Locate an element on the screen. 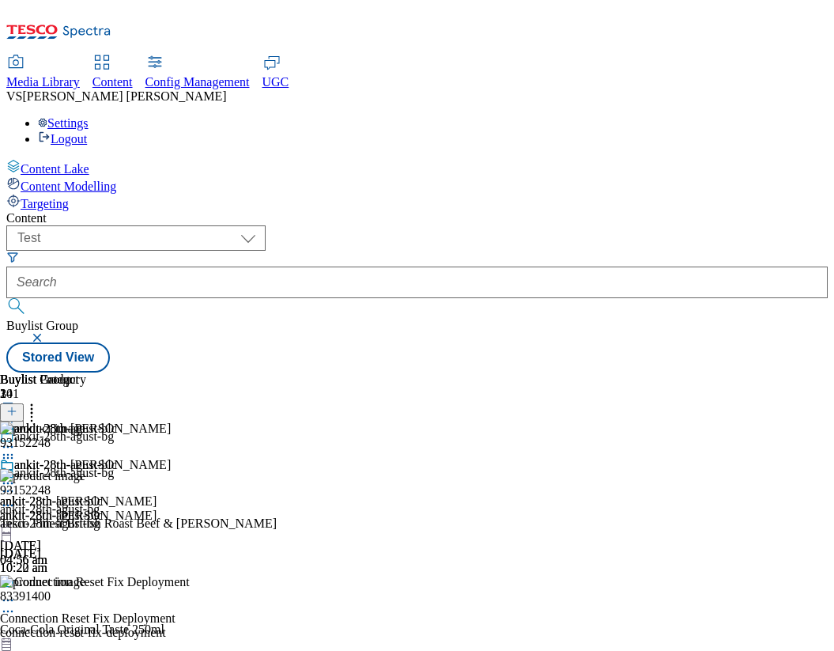 This screenshot has height=651, width=834. a: Targeting is located at coordinates (417, 202).